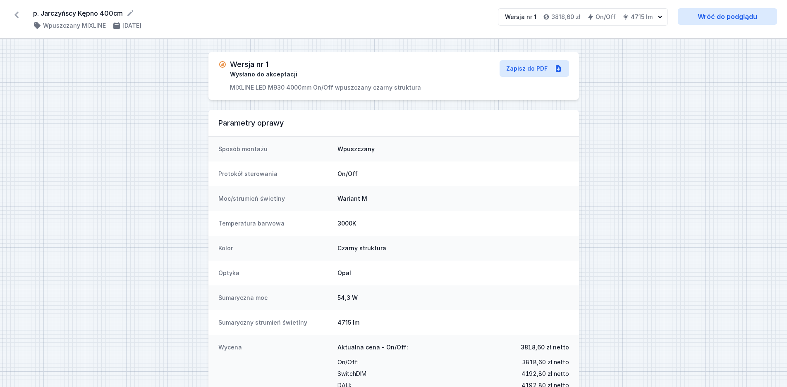 This screenshot has height=387, width=787. Describe the element at coordinates (274, 298) in the screenshot. I see `dt: Sumaryczna moc` at that location.